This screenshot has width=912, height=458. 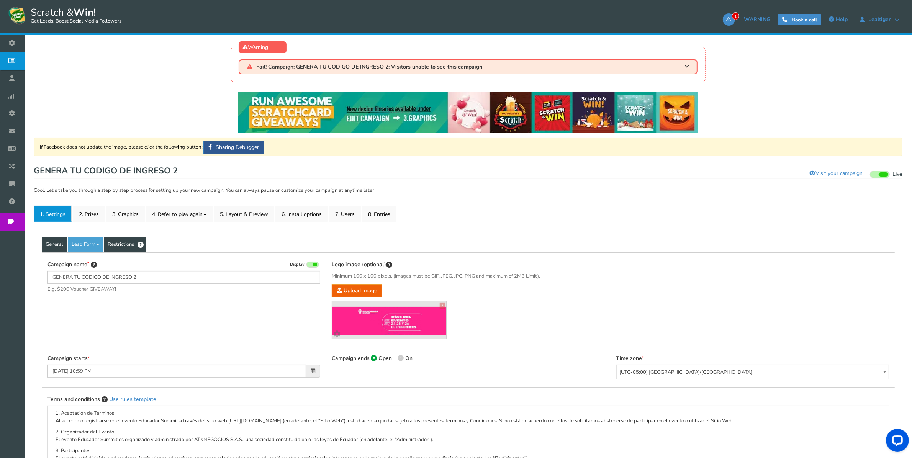 What do you see at coordinates (69, 359) in the screenshot?
I see `label: Campaign starts` at bounding box center [69, 359].